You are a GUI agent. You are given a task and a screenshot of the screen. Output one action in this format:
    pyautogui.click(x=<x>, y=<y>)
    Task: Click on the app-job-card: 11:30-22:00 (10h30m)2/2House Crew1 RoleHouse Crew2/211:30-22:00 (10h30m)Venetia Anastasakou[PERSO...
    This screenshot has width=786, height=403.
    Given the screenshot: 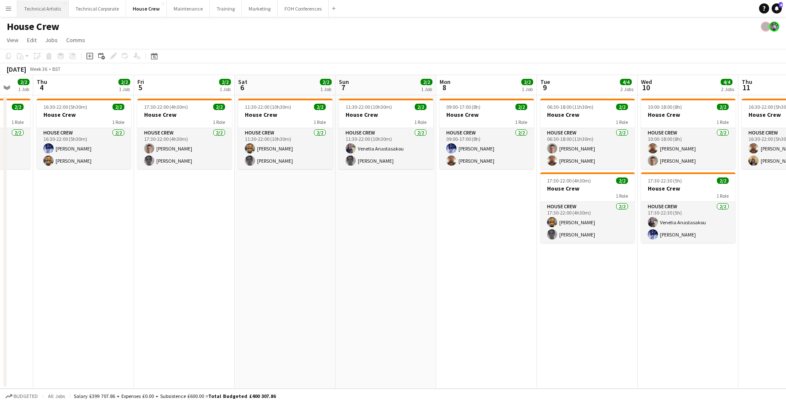 What is the action you would take?
    pyautogui.click(x=386, y=134)
    